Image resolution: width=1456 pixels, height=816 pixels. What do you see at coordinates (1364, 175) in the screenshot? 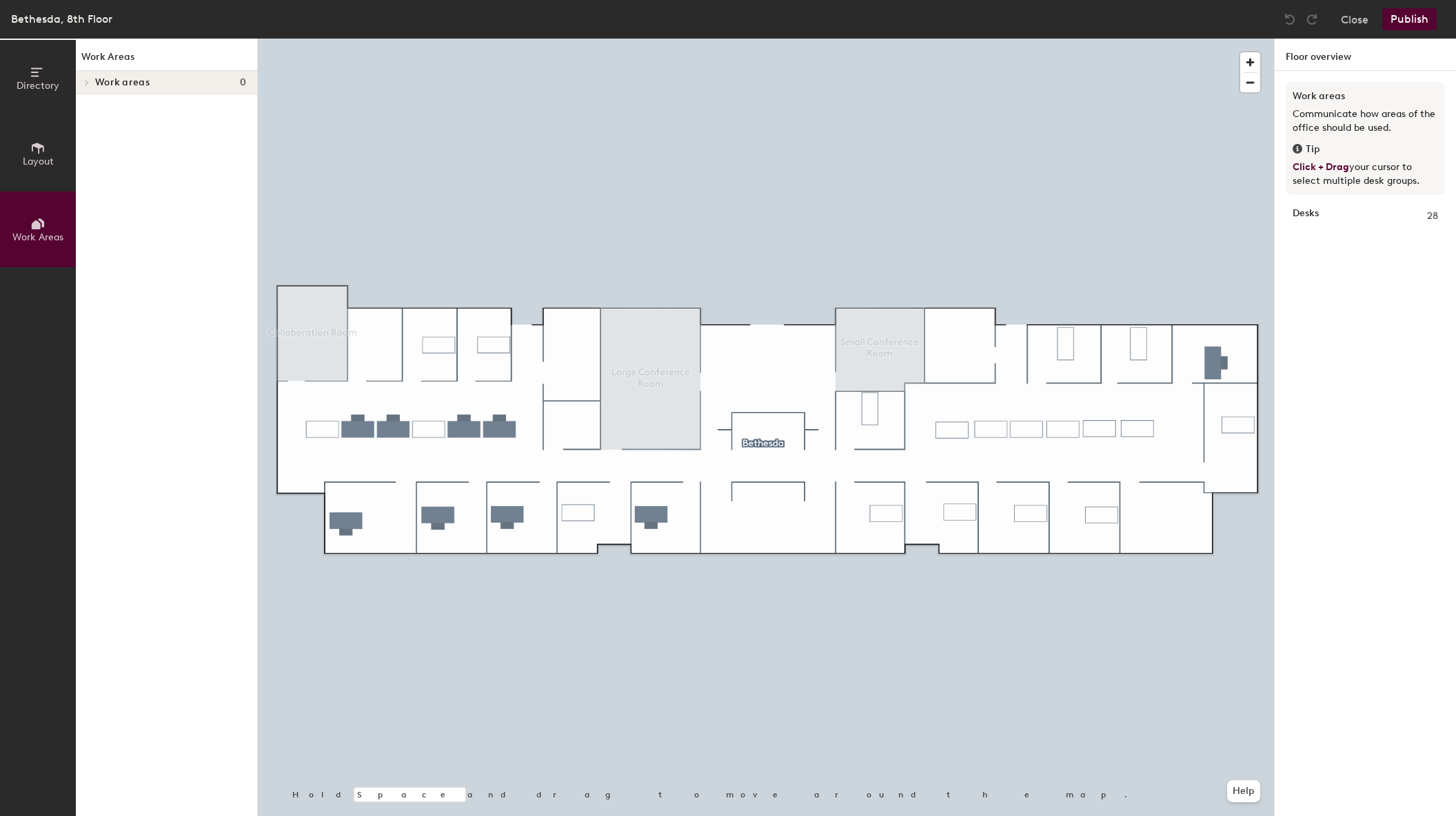
I see `p: your cursor to select multiple desk groups.` at bounding box center [1364, 175].